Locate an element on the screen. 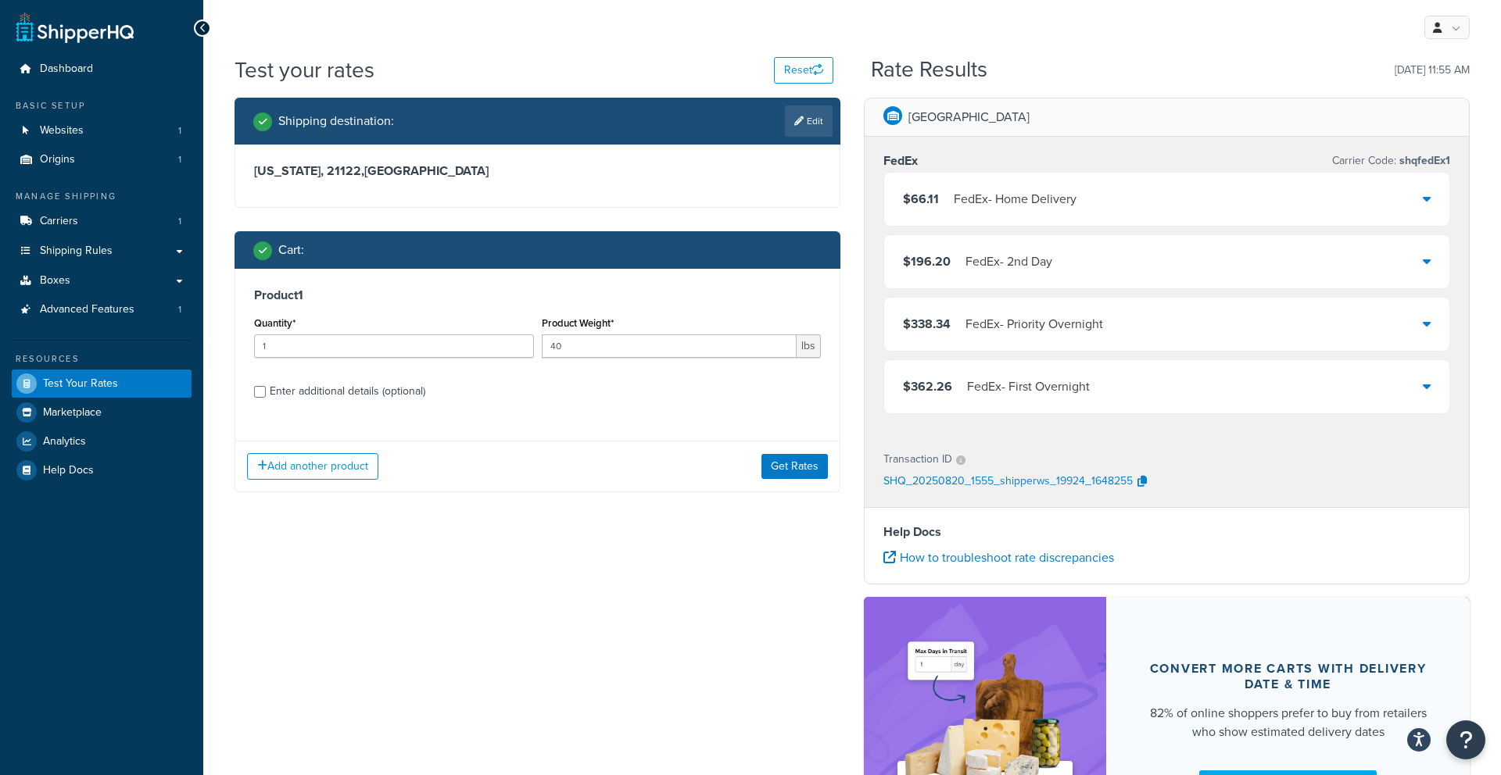 The height and width of the screenshot is (775, 1501). label: Quantity* is located at coordinates (274, 323).